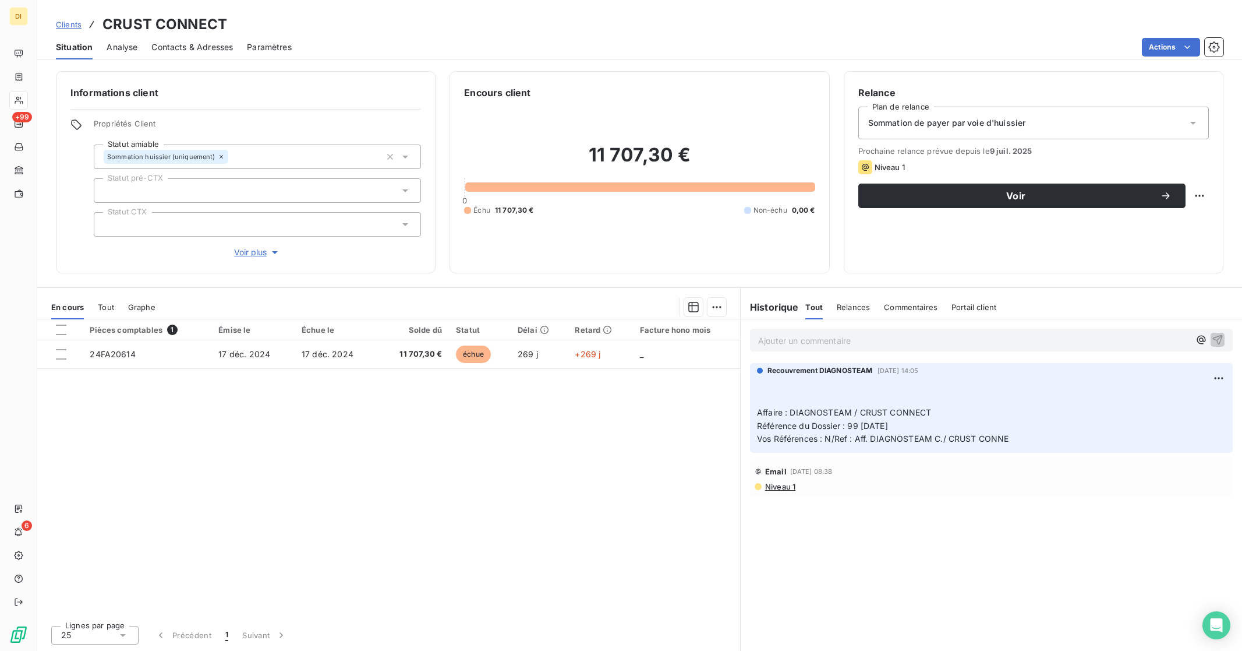 The height and width of the screenshot is (651, 1242). What do you see at coordinates (253, 330) in the screenshot?
I see `div: Émise le` at bounding box center [253, 330].